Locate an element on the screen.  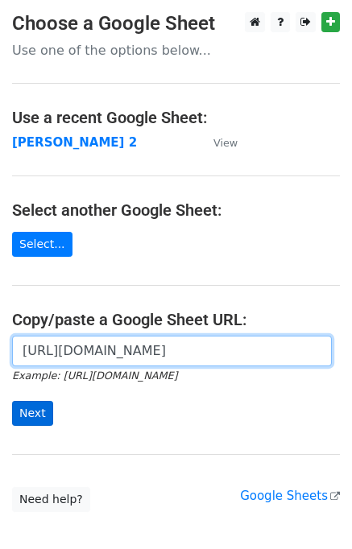
a: View is located at coordinates (217, 142).